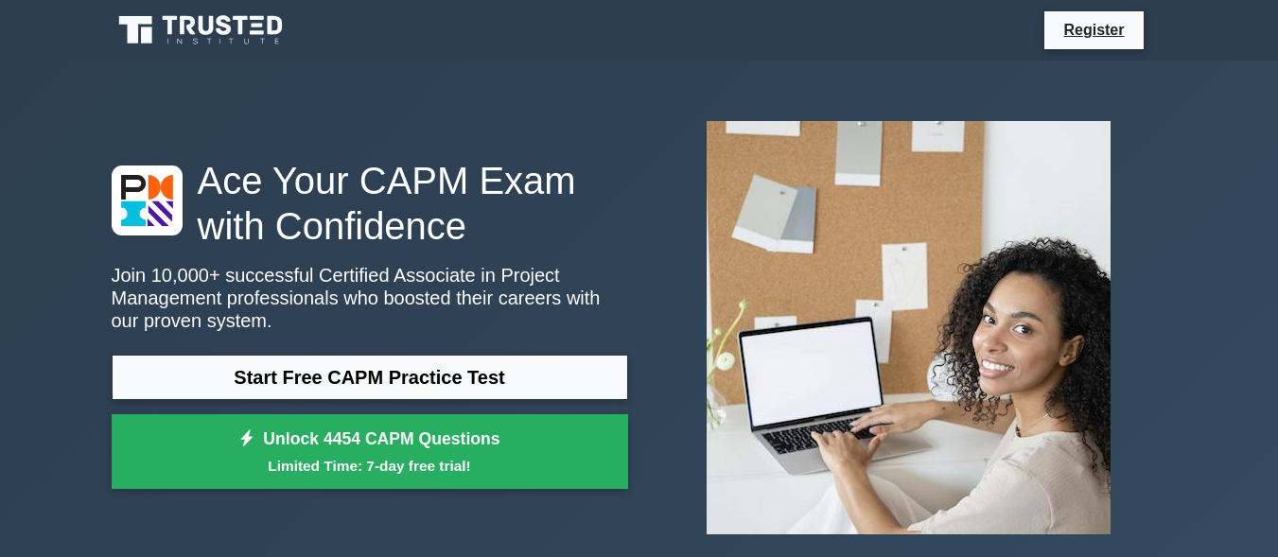 This screenshot has width=1278, height=557. What do you see at coordinates (370, 466) in the screenshot?
I see `small: Limited Time: 7-day free trial!` at bounding box center [370, 466].